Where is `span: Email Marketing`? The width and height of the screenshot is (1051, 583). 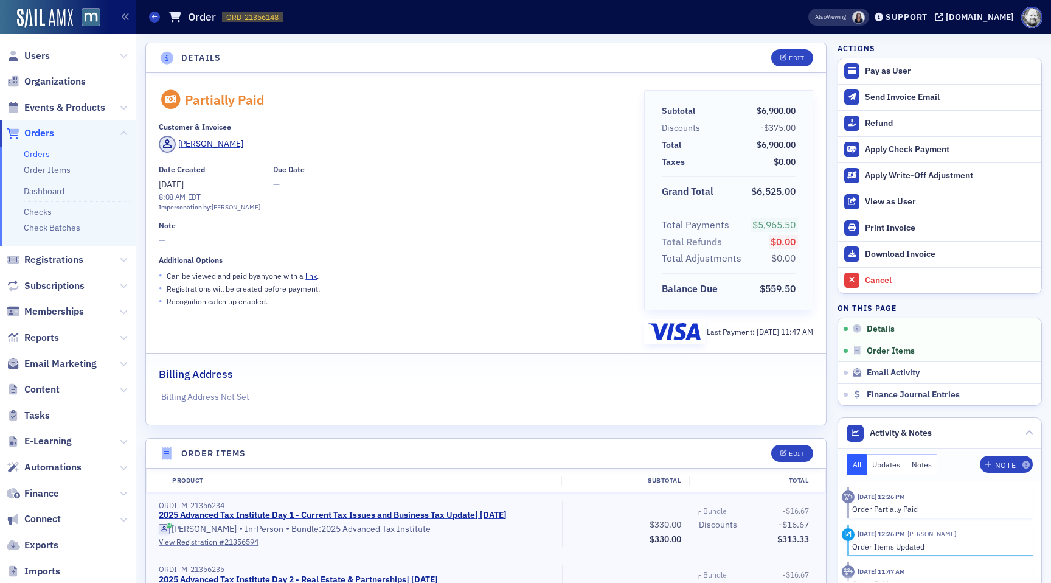 span: Email Marketing is located at coordinates (60, 364).